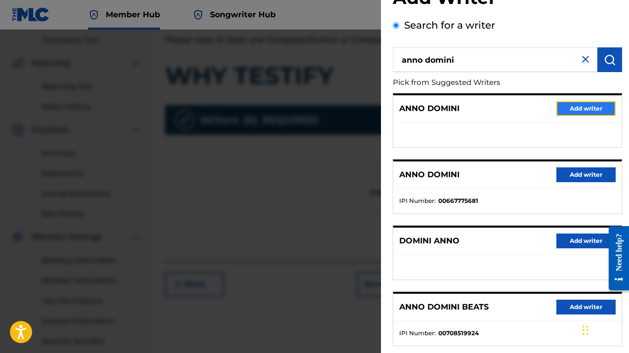 This screenshot has width=629, height=353. What do you see at coordinates (586, 331) in the screenshot?
I see `div: Drag` at bounding box center [586, 331].